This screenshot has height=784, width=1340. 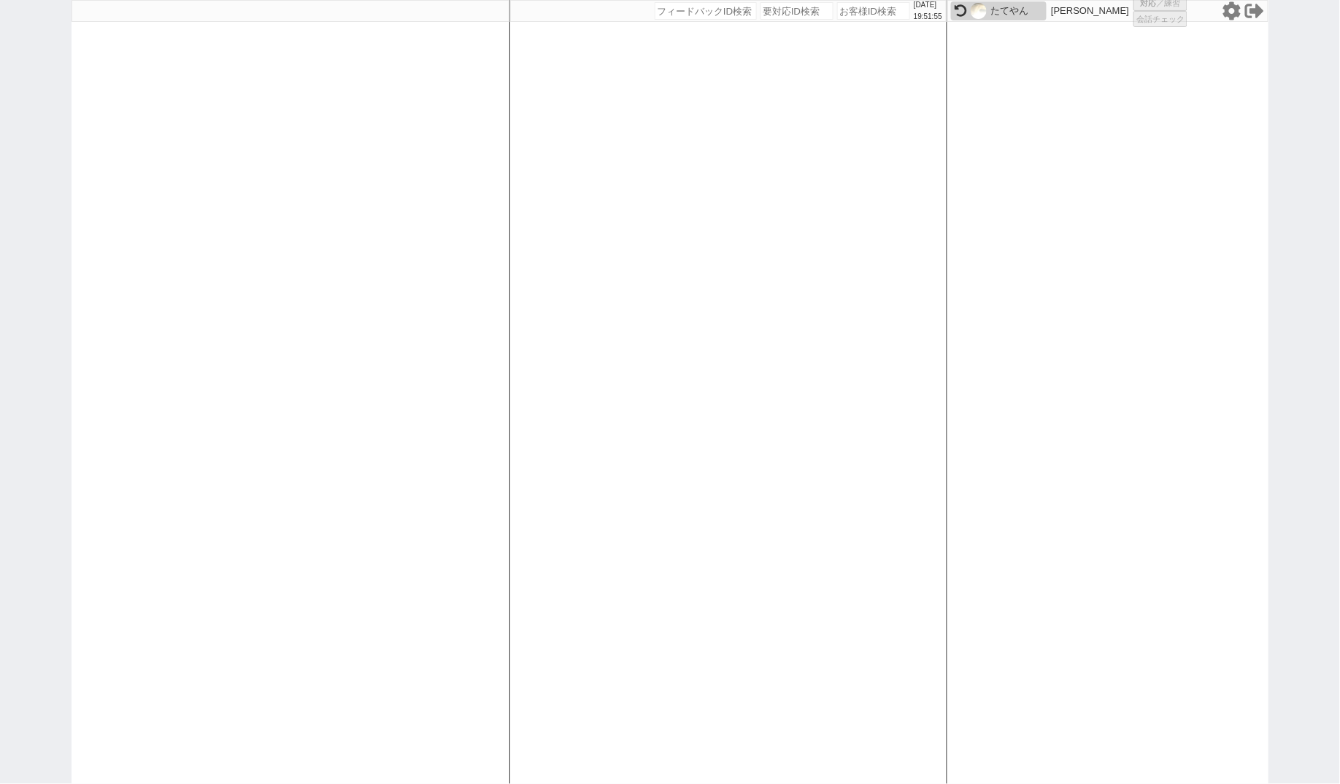 I want to click on input: フィードバックID検索, so click(x=706, y=11).